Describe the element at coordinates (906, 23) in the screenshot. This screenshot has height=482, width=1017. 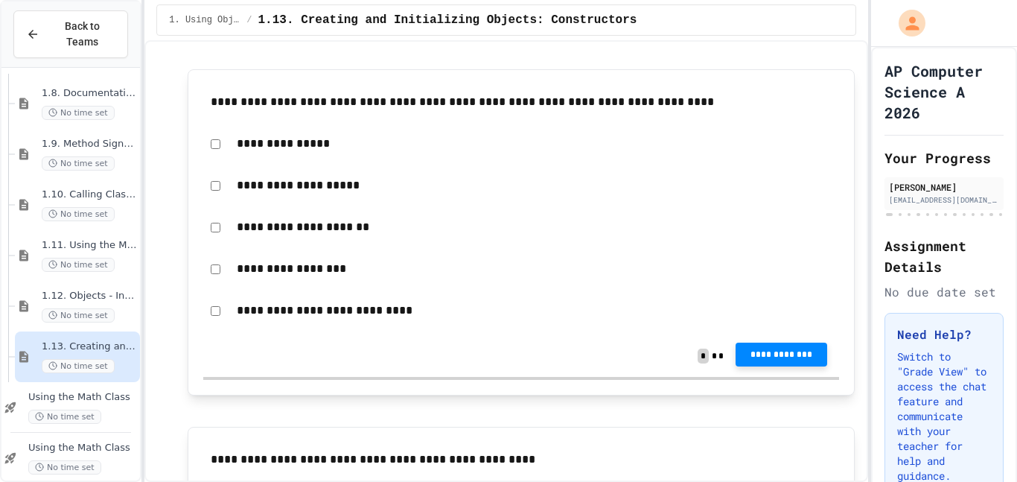
I see `div: My Account` at that location.